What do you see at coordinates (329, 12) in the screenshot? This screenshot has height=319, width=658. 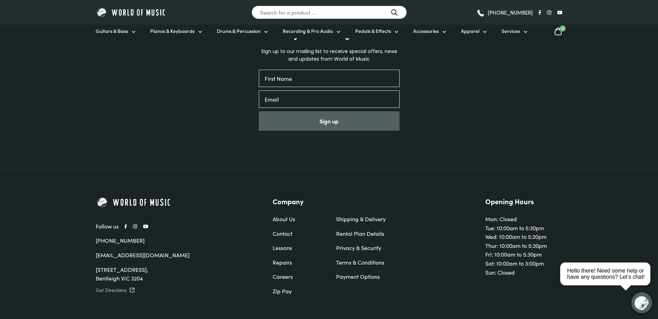 I see `input: Search for a product ...` at bounding box center [329, 12].